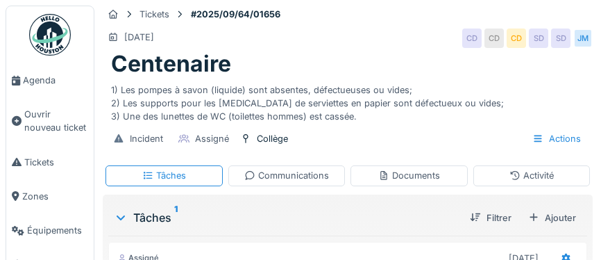 The width and height of the screenshot is (601, 260). Describe the element at coordinates (212, 138) in the screenshot. I see `div: Assigné` at that location.